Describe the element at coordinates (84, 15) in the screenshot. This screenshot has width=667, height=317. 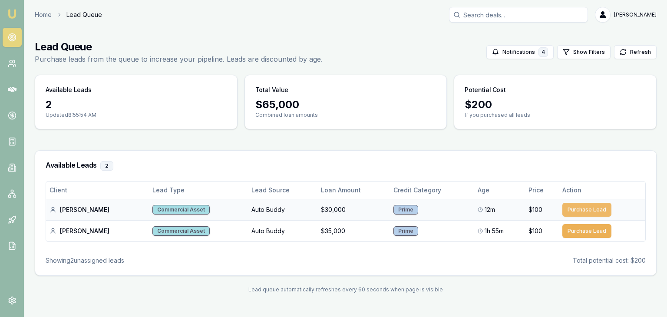
I see `span: Lead Queue` at that location.